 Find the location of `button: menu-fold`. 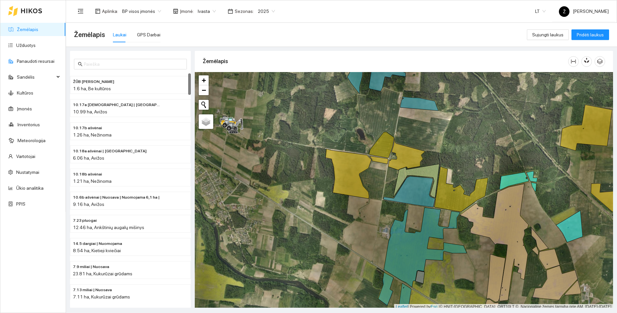

button: menu-fold is located at coordinates (81, 11).